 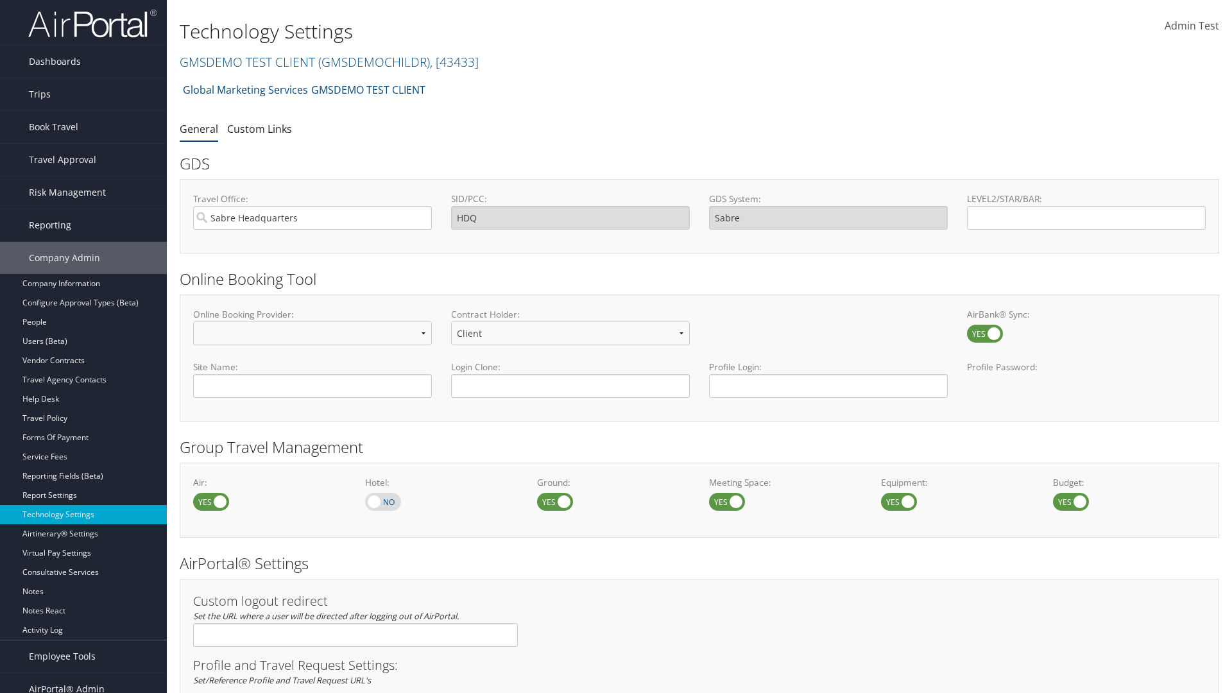 I want to click on h2: AirPortal® Settings, so click(x=700, y=564).